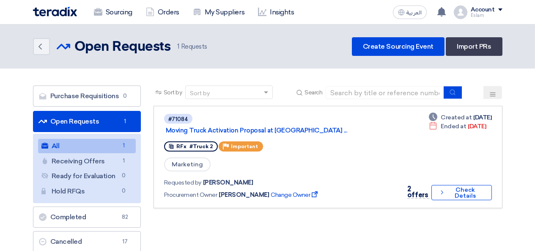 Image resolution: width=535 pixels, height=251 pixels. Describe the element at coordinates (453, 126) in the screenshot. I see `span: Ended at` at that location.